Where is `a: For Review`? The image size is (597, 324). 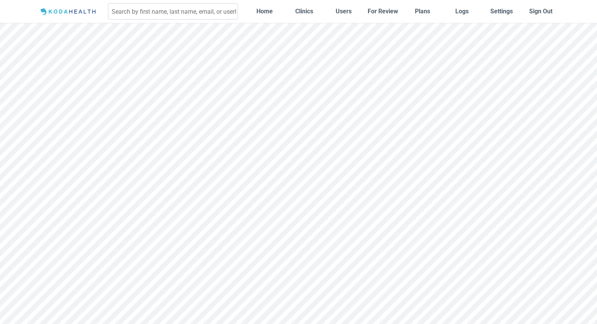
a: For Review is located at coordinates (383, 11).